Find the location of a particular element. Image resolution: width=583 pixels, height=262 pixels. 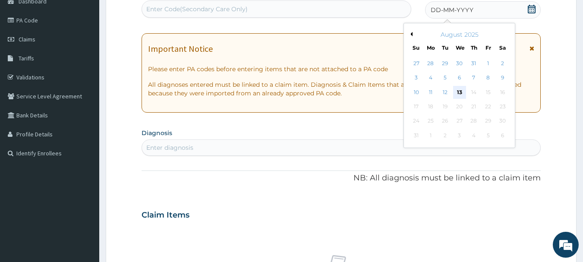

div: Choose Tuesday, August 12th, 2025 is located at coordinates (445, 92).